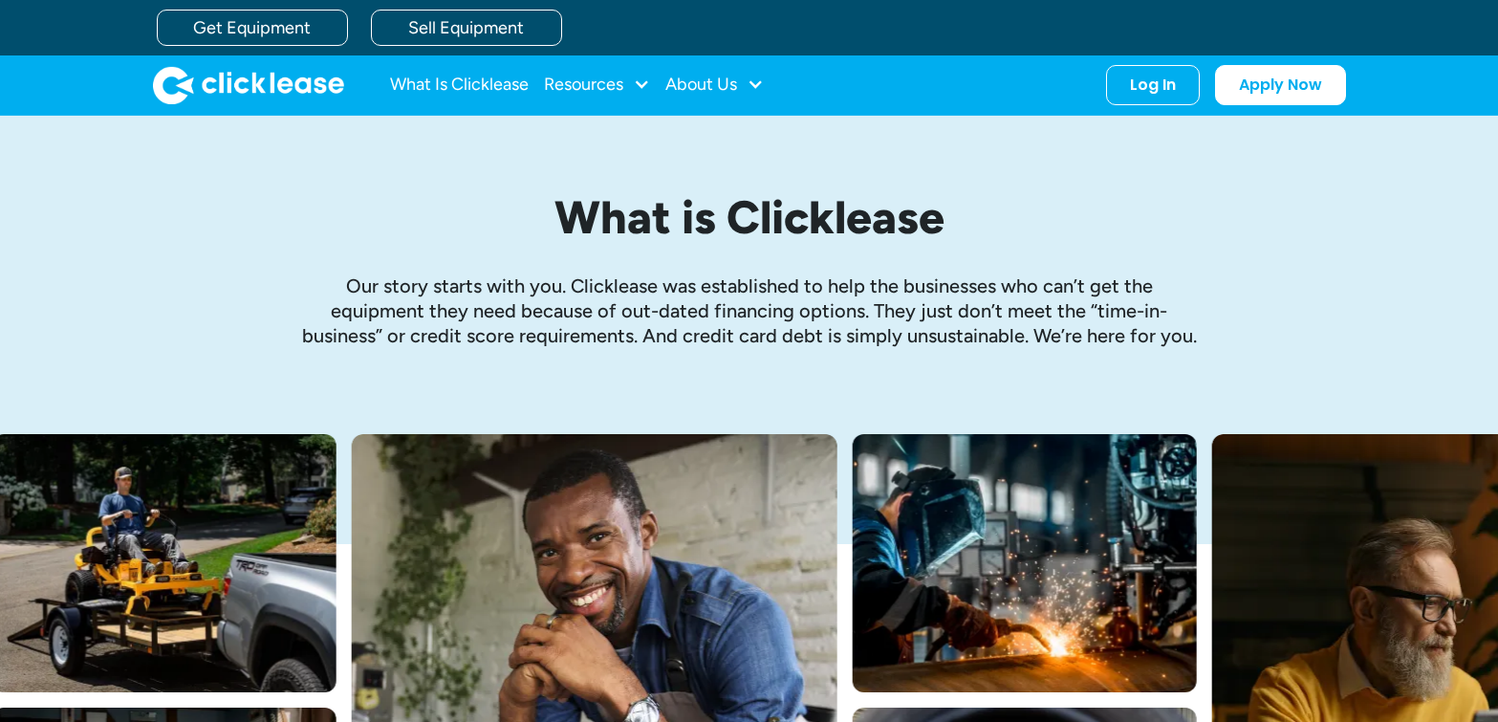  Describe the element at coordinates (1153, 85) in the screenshot. I see `div: Log In` at that location.